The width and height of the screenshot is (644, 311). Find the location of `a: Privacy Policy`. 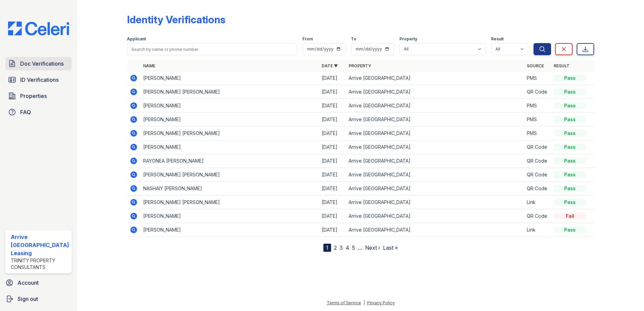

a: Privacy Policy is located at coordinates (381, 303).